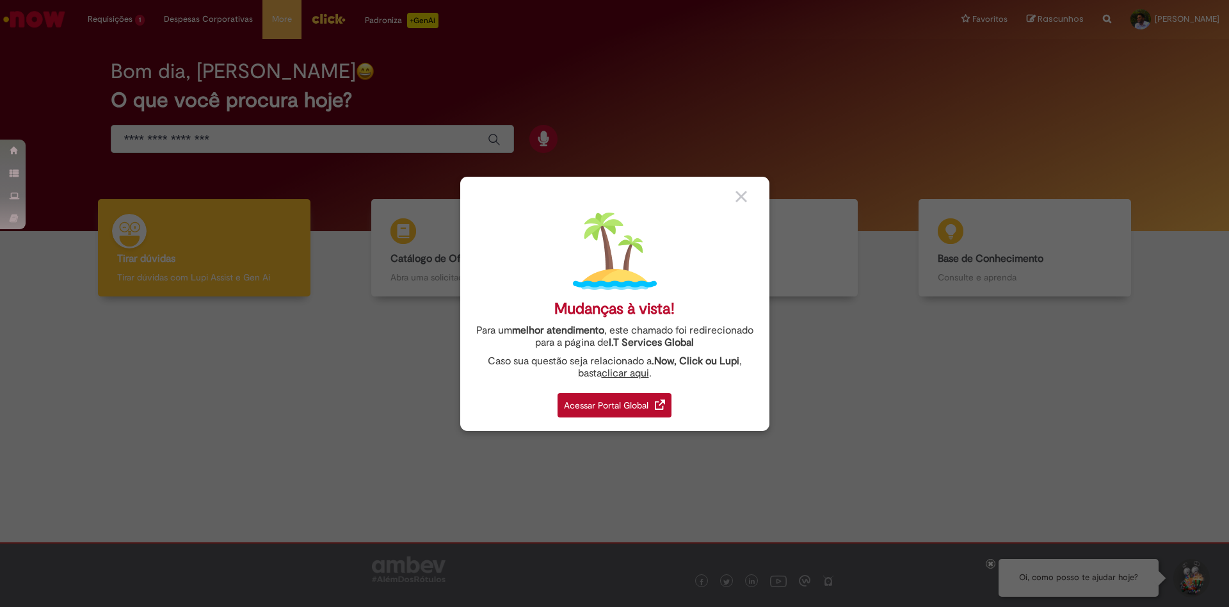 The image size is (1229, 607). Describe the element at coordinates (558, 330) in the screenshot. I see `strong: melhor atendimento` at that location.